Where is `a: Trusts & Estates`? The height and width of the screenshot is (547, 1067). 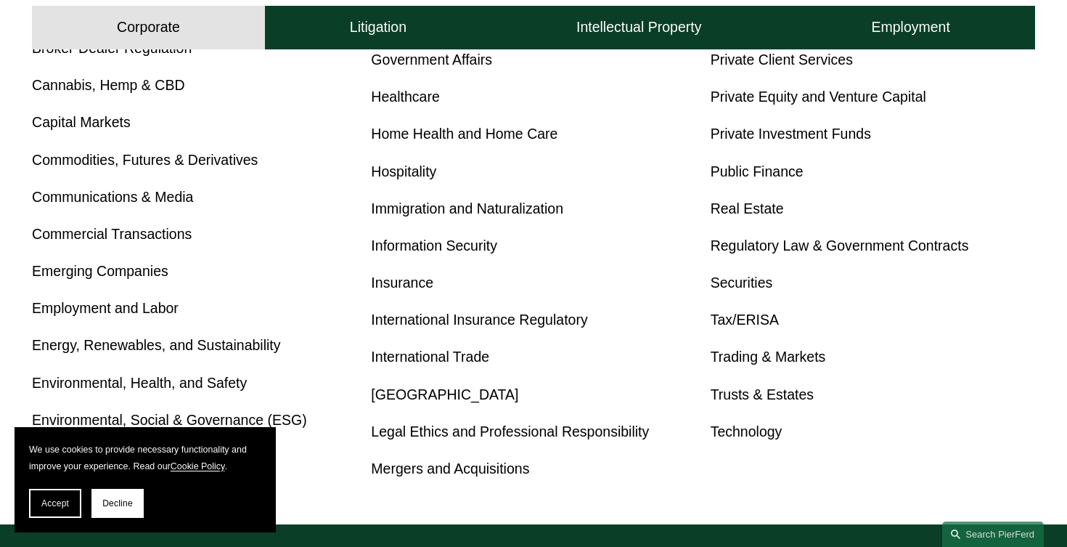
a: Trusts & Estates is located at coordinates (762, 394).